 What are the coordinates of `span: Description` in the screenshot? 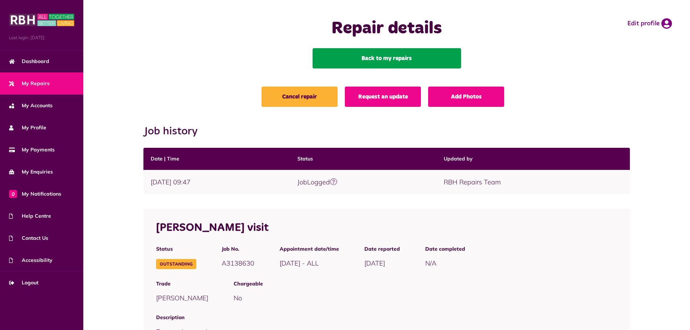 It's located at (387, 318).